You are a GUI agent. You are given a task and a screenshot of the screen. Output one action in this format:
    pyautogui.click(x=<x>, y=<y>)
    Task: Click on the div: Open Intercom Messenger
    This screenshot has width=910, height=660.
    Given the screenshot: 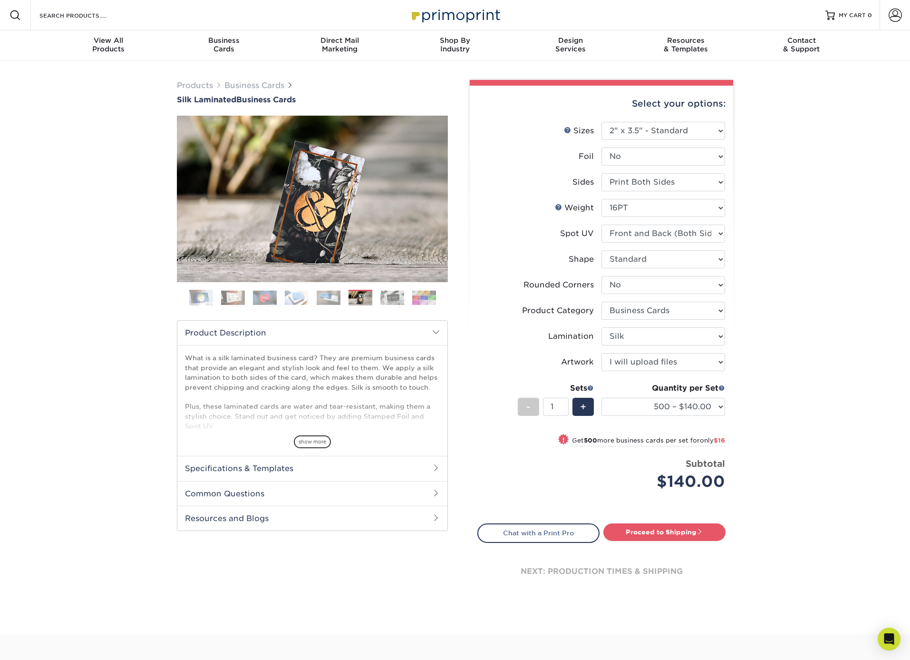 What is the action you would take?
    pyautogui.click(x=889, y=639)
    